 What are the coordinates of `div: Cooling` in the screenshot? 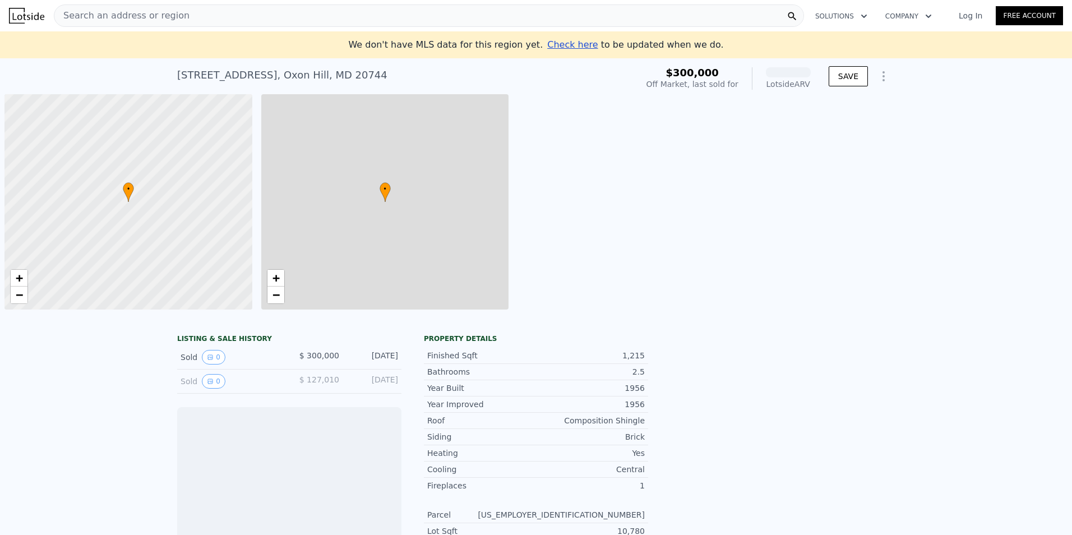 It's located at (481, 469).